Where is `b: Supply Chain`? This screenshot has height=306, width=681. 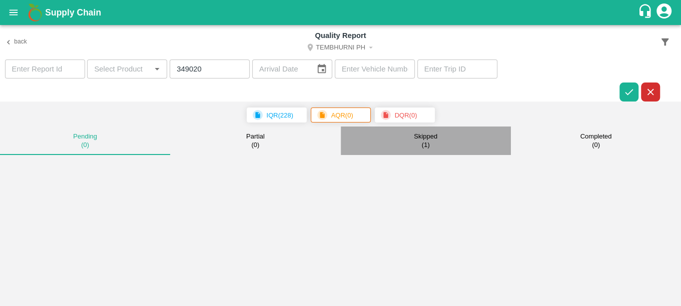
b: Supply Chain is located at coordinates (73, 13).